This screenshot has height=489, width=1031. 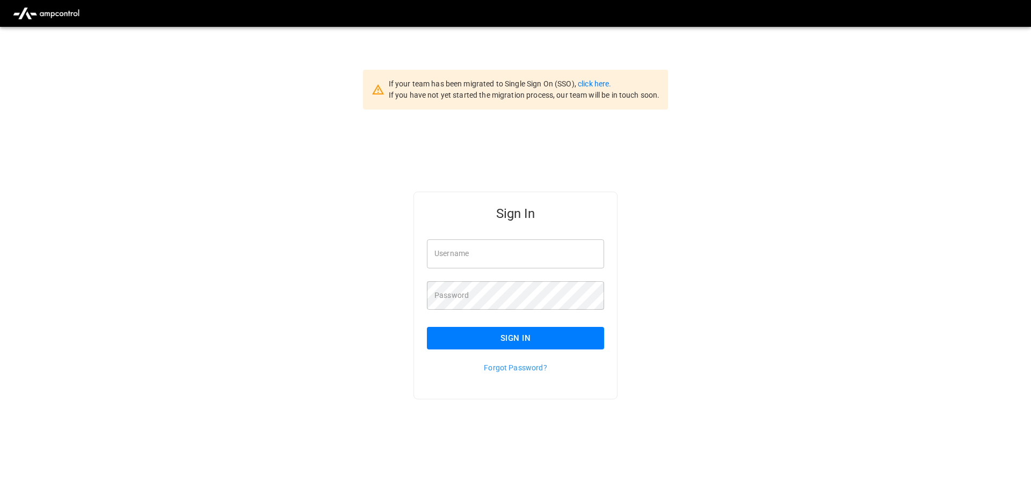 What do you see at coordinates (516, 214) in the screenshot?
I see `h5: Sign In` at bounding box center [516, 214].